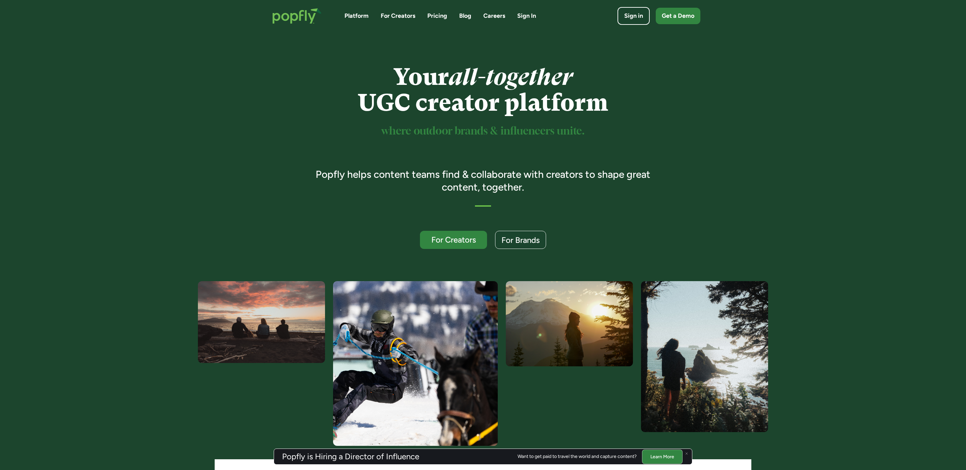 The width and height of the screenshot is (966, 470). Describe the element at coordinates (494, 16) in the screenshot. I see `a: Careers` at that location.